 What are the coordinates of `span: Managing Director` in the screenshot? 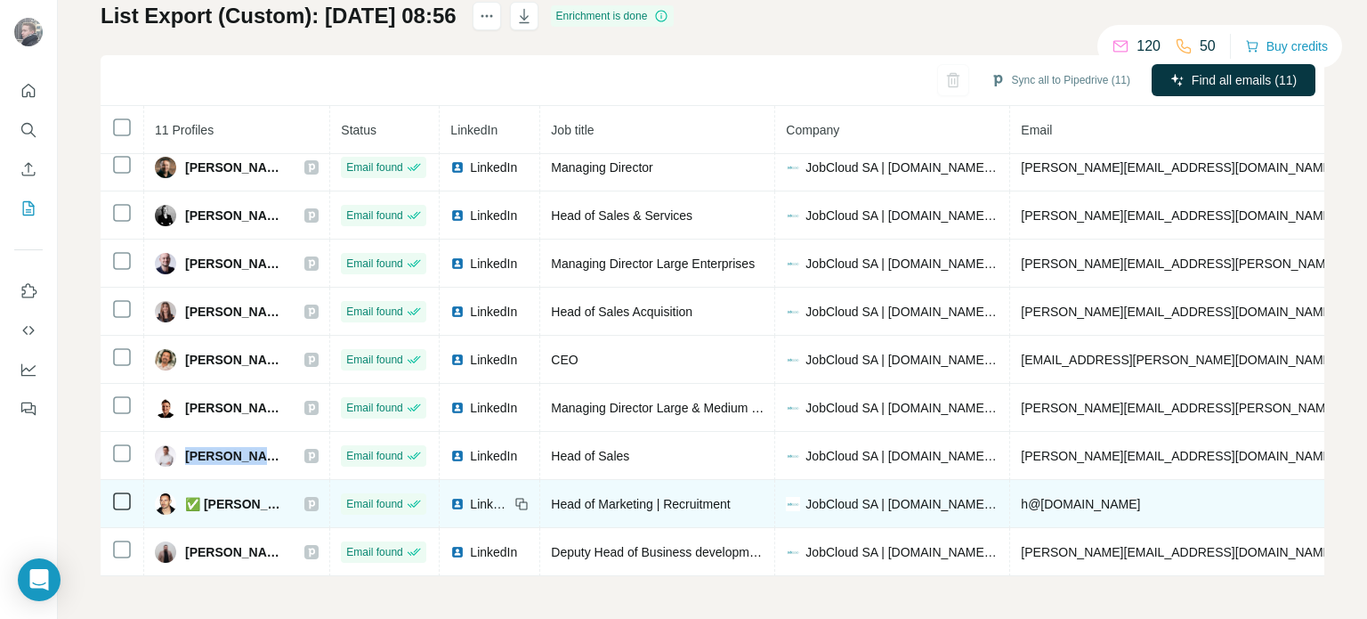 It's located at (602, 167).